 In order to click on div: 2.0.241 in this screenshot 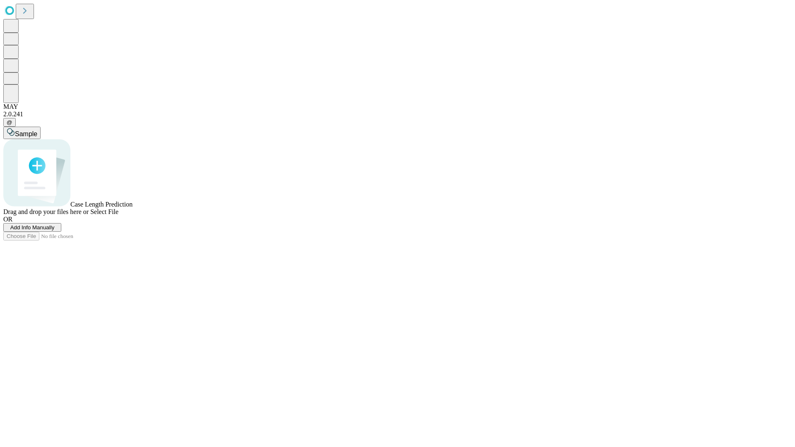, I will do `click(397, 114)`.